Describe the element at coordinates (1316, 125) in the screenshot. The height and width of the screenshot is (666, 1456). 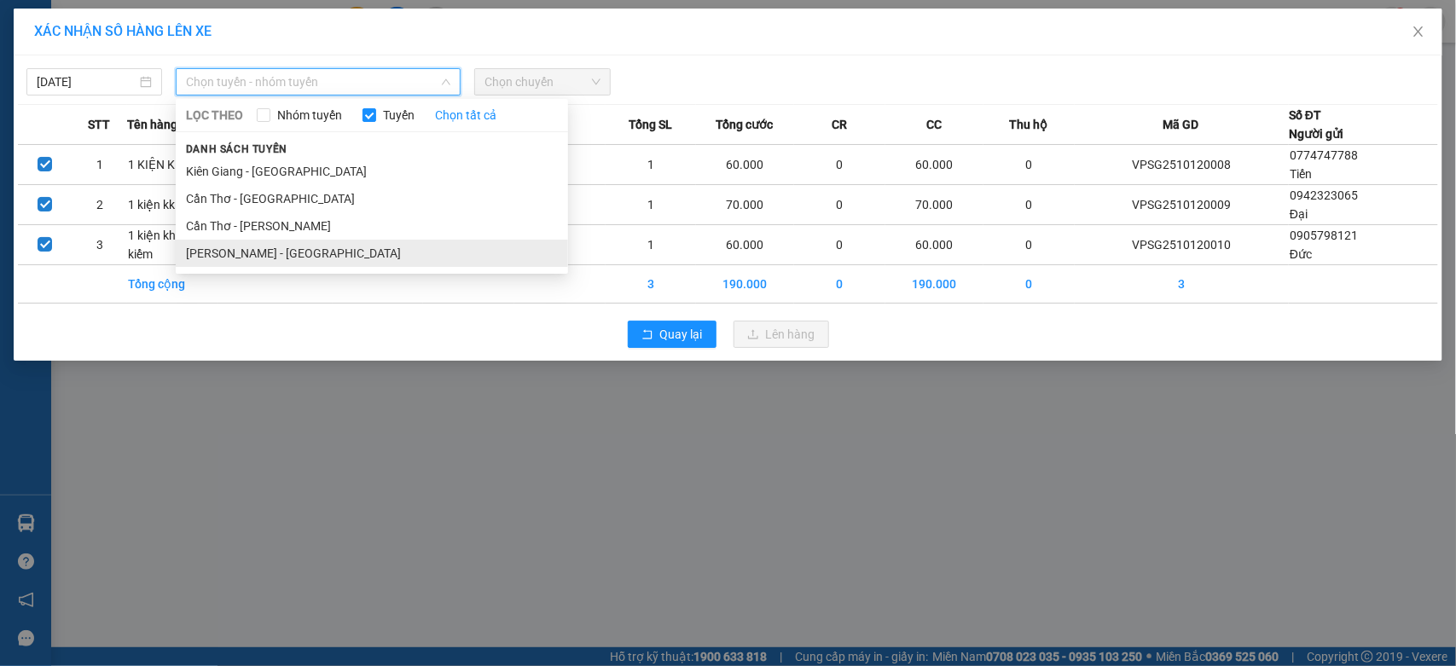
I see `div: Số ĐT Người gửi` at that location.